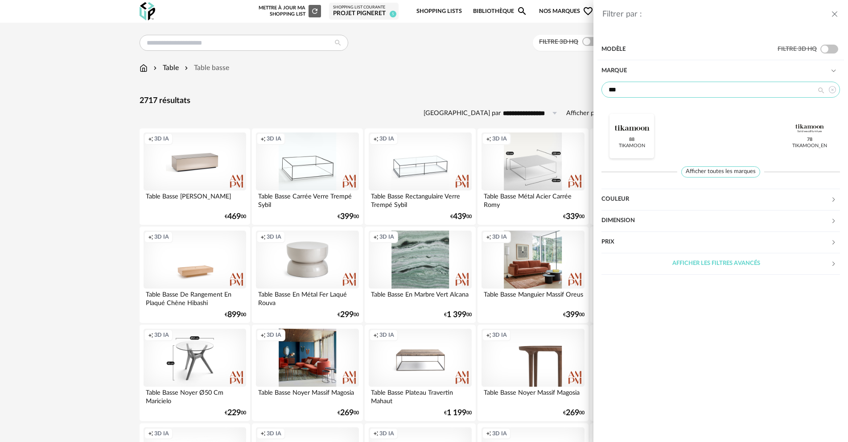  Describe the element at coordinates (809, 139) in the screenshot. I see `span: 78` at that location.